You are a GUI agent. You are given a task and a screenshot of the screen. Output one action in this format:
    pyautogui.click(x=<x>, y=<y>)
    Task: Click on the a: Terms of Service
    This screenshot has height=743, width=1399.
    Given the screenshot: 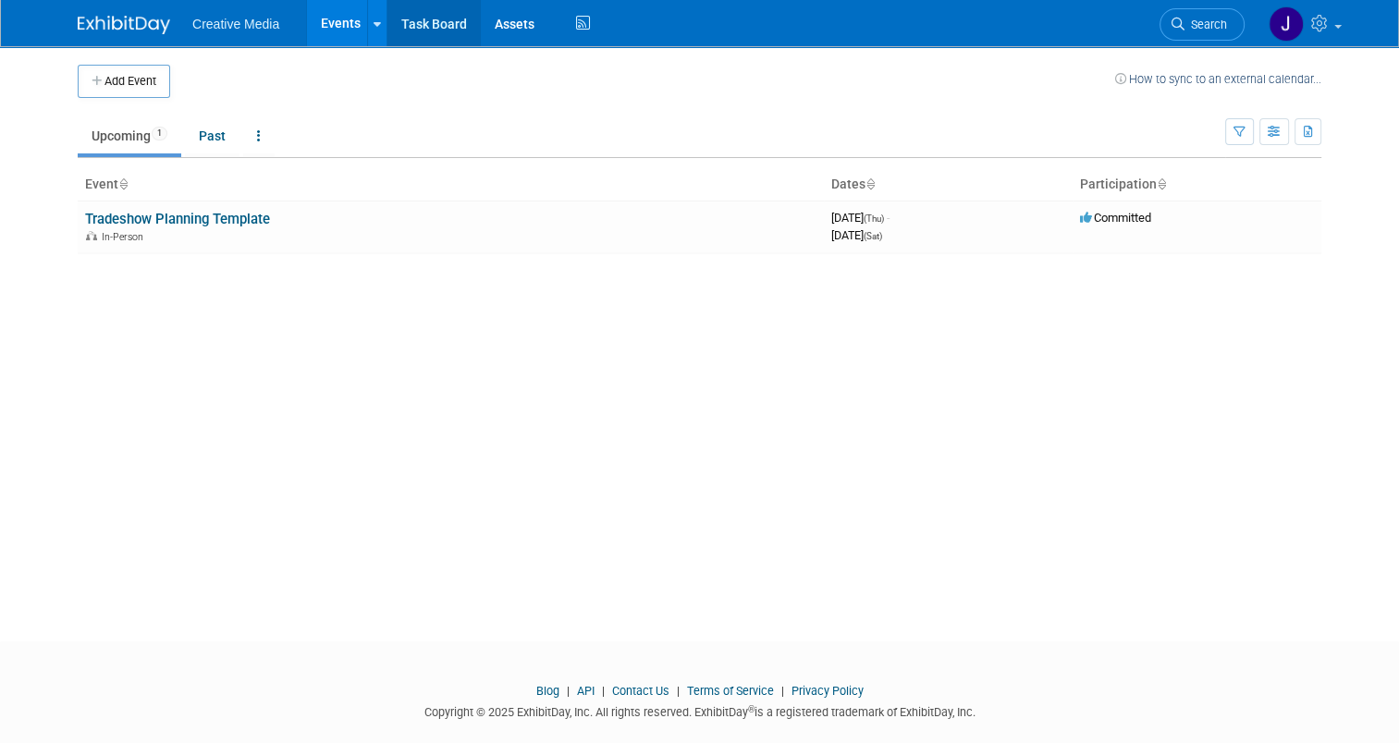 What is the action you would take?
    pyautogui.click(x=731, y=691)
    